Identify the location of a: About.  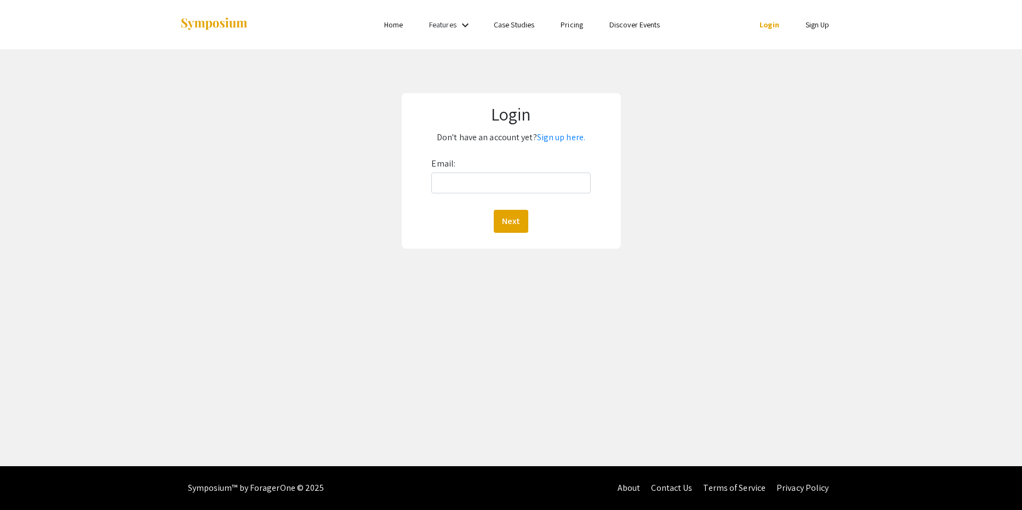
(629, 487).